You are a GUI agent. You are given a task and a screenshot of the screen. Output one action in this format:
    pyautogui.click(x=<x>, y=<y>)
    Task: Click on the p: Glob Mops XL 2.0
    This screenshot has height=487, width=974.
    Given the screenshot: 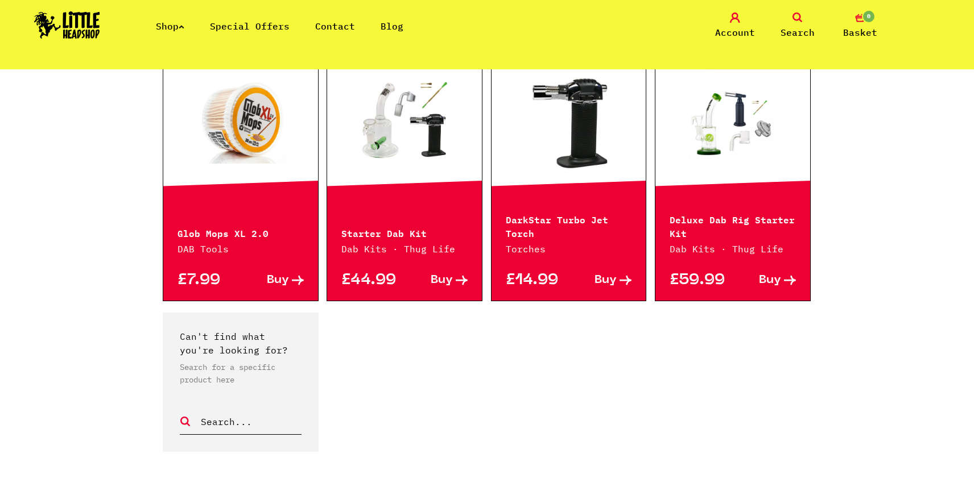 What is the action you would take?
    pyautogui.click(x=241, y=233)
    